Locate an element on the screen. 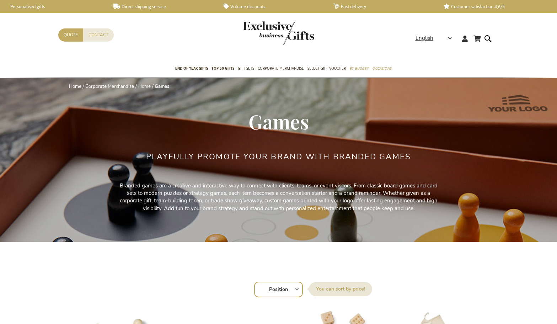 This screenshot has height=324, width=557. span: English is located at coordinates (424, 38).